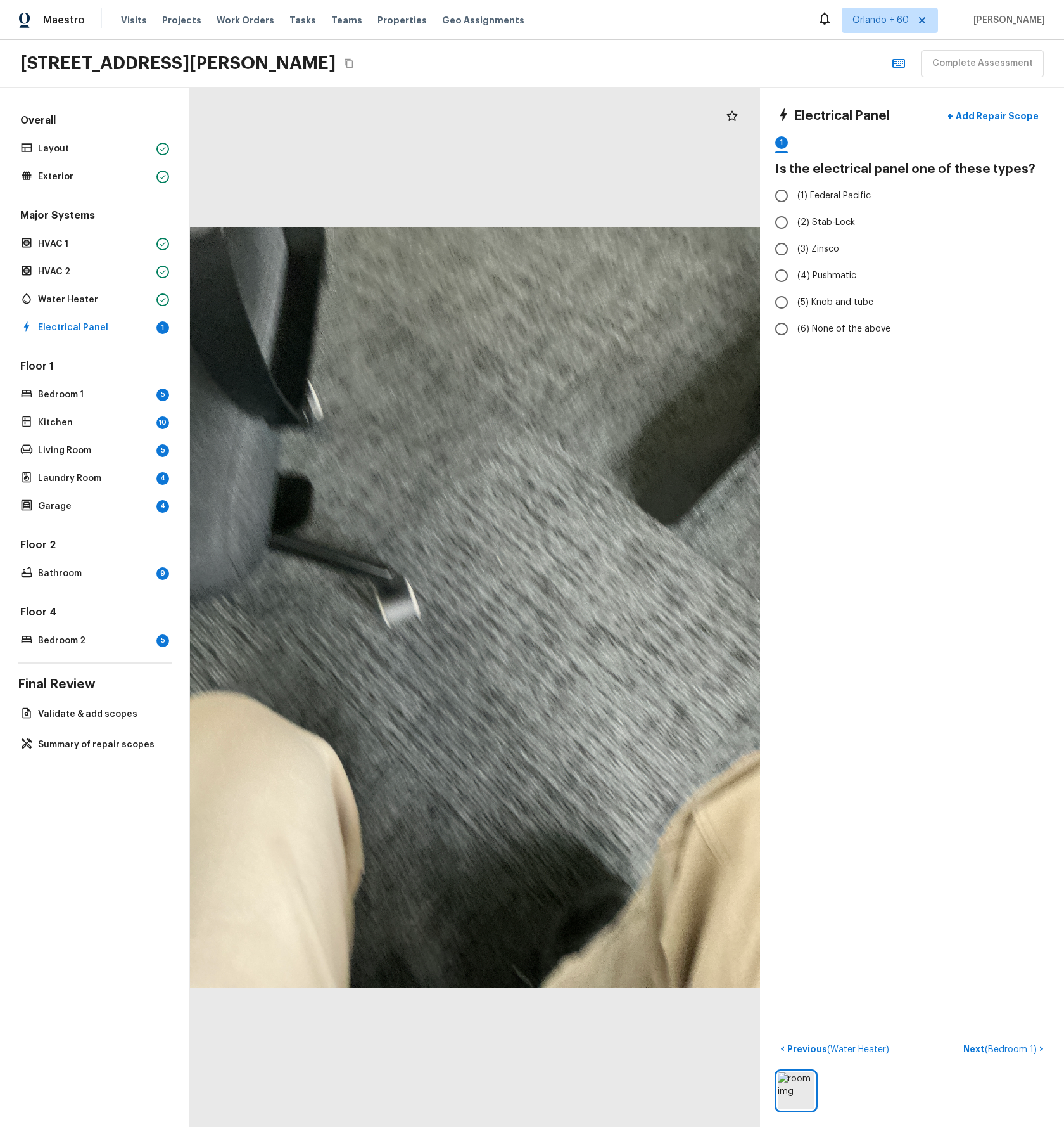  Describe the element at coordinates (94, 149) in the screenshot. I see `p: Layout` at that location.